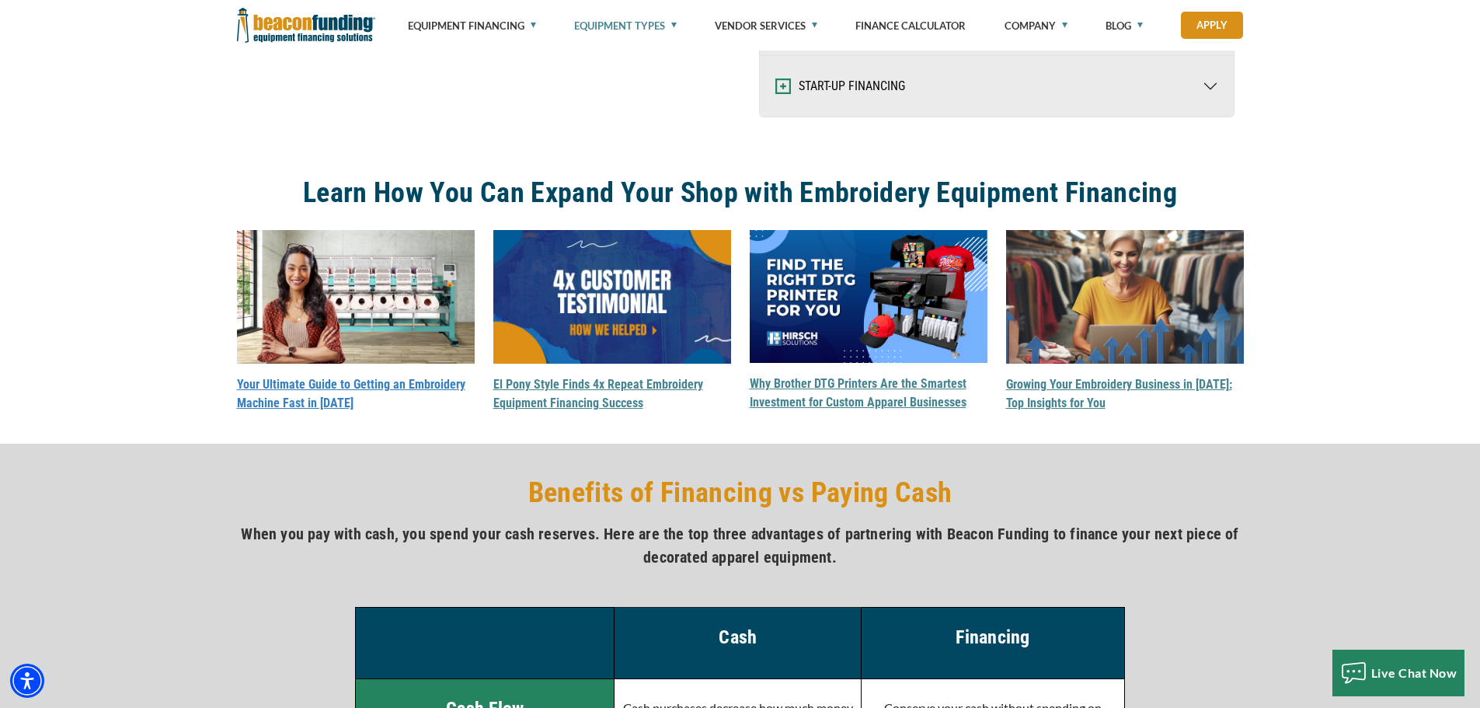  I want to click on h4: Financing, so click(993, 637).